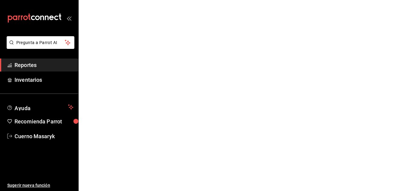 The width and height of the screenshot is (413, 191). What do you see at coordinates (44, 65) in the screenshot?
I see `span: Reportes` at bounding box center [44, 65].